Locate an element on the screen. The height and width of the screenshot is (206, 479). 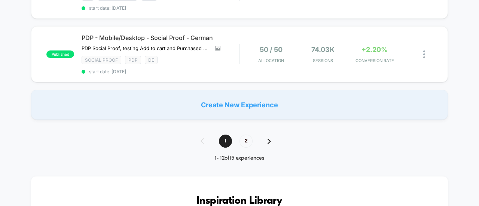
div: 1 - 12 of 15 experiences is located at coordinates (239, 158).